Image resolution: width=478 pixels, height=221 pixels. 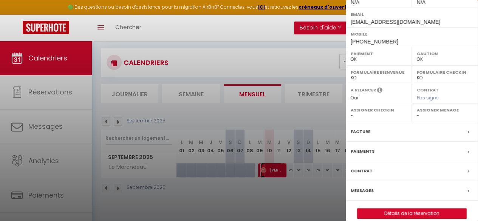 What do you see at coordinates (412, 213) in the screenshot?
I see `a: Détails de la réservation` at bounding box center [412, 213].